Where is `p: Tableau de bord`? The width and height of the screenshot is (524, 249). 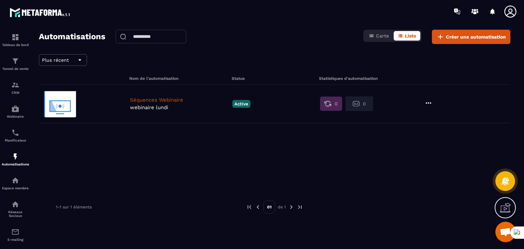 p: Tableau de bord is located at coordinates (15, 45).